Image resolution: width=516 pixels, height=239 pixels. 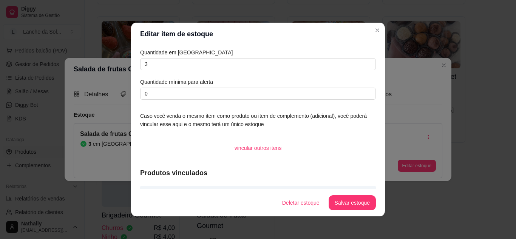 What do you see at coordinates (258, 120) in the screenshot?
I see `article: Caso você venda o mesmo item como produto ou item de complemento (adicional), você poderá vincula...` at bounding box center [258, 120].